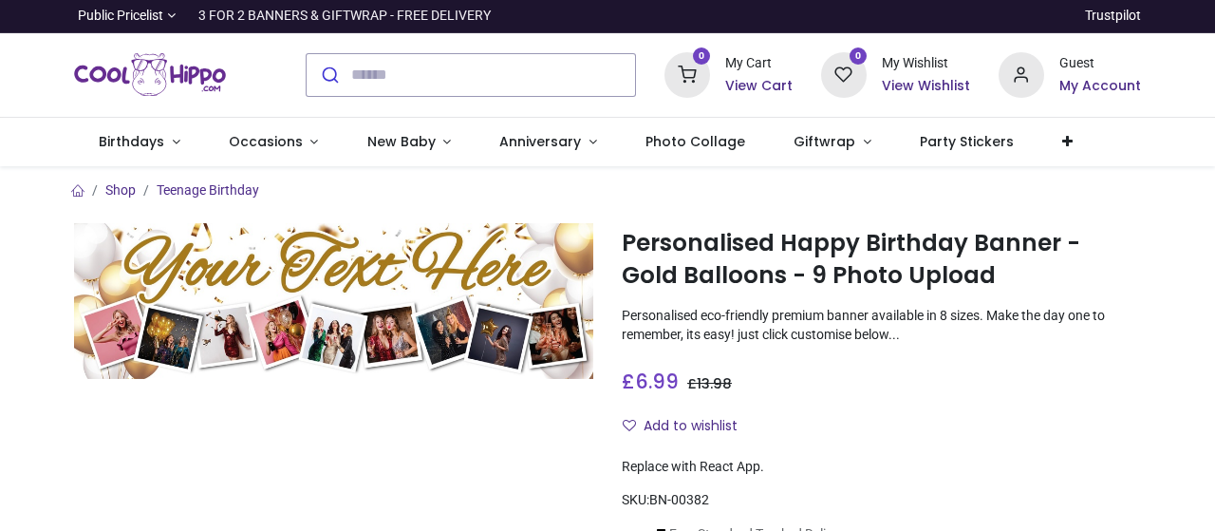  Describe the element at coordinates (1113, 16) in the screenshot. I see `a: Trustpilot` at that location.